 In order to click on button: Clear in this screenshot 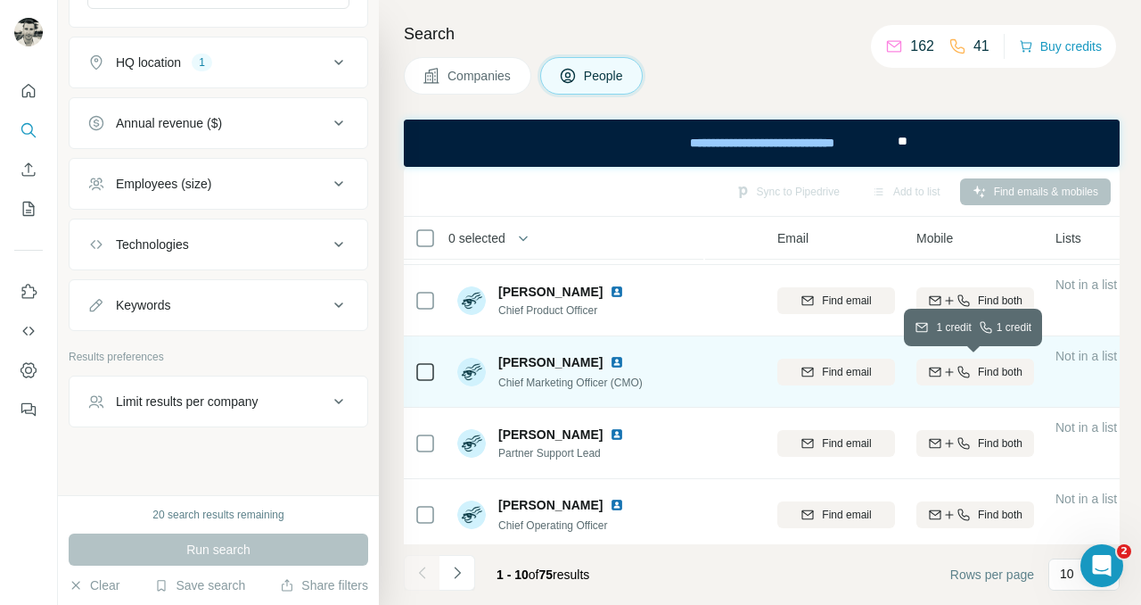, I will do `click(94, 585)`.